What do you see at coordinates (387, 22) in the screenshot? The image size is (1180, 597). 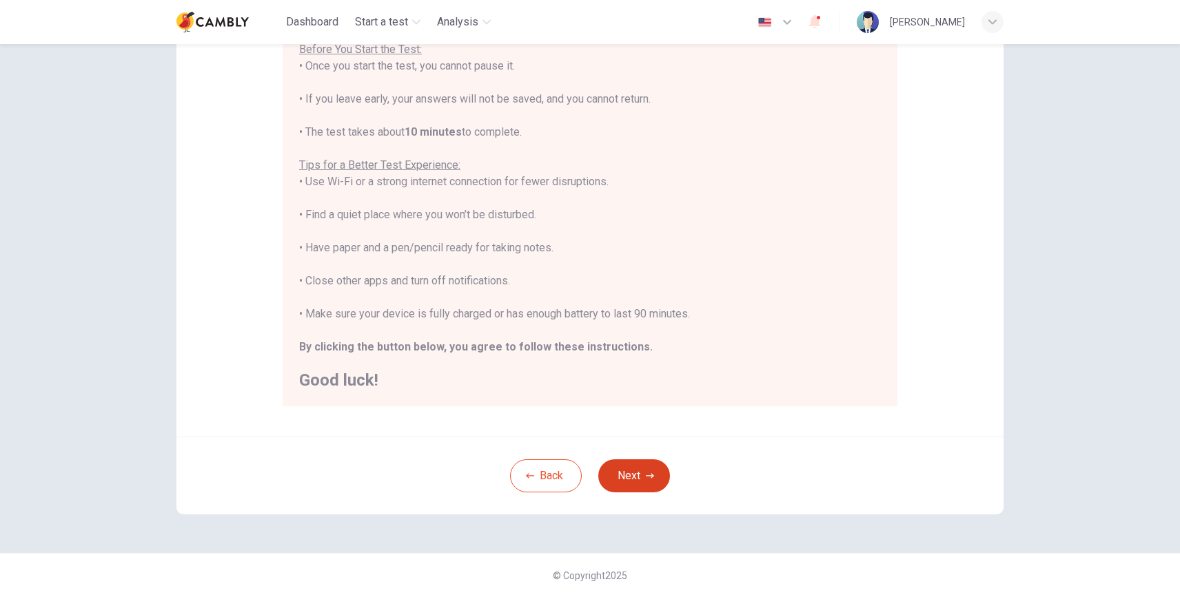 I see `button: Start a test` at bounding box center [387, 22].